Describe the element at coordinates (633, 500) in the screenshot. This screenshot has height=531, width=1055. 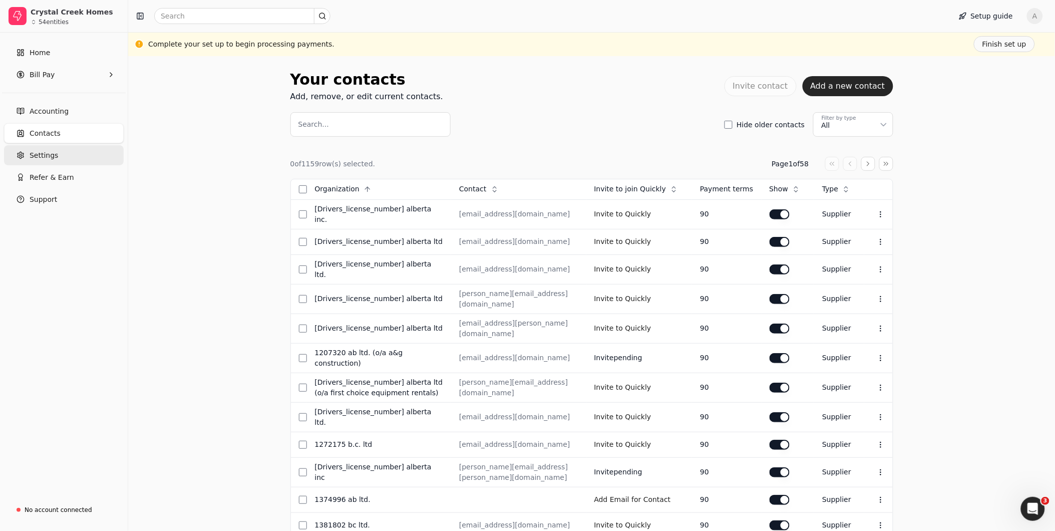
I see `button: Add Email for Contact` at that location.